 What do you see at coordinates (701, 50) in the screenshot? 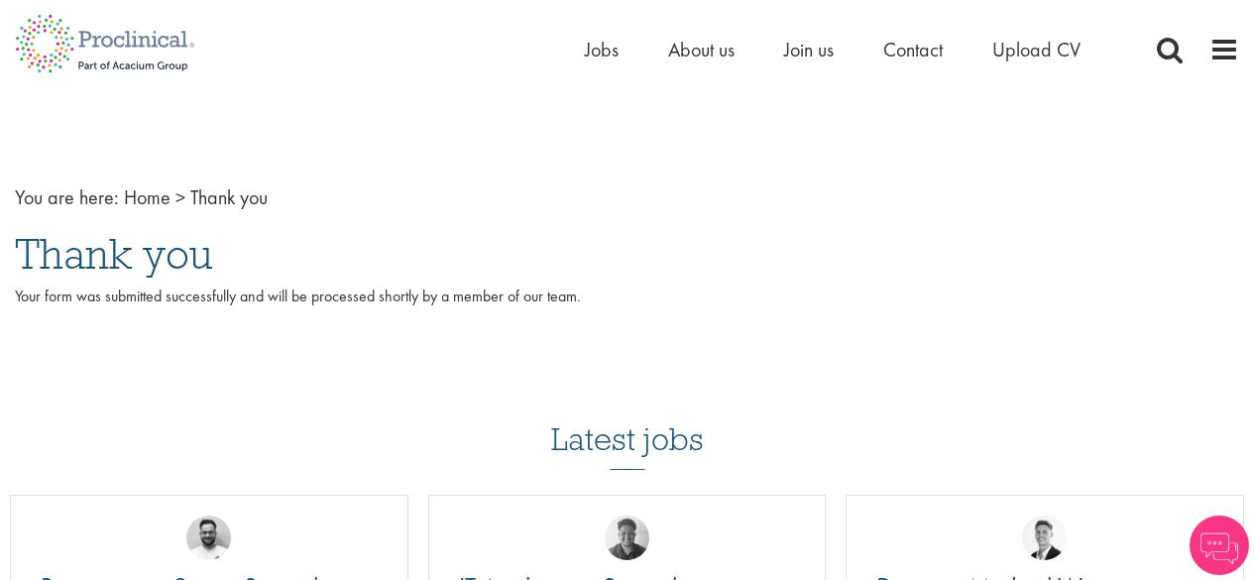
I see `a: About us` at bounding box center [701, 50].